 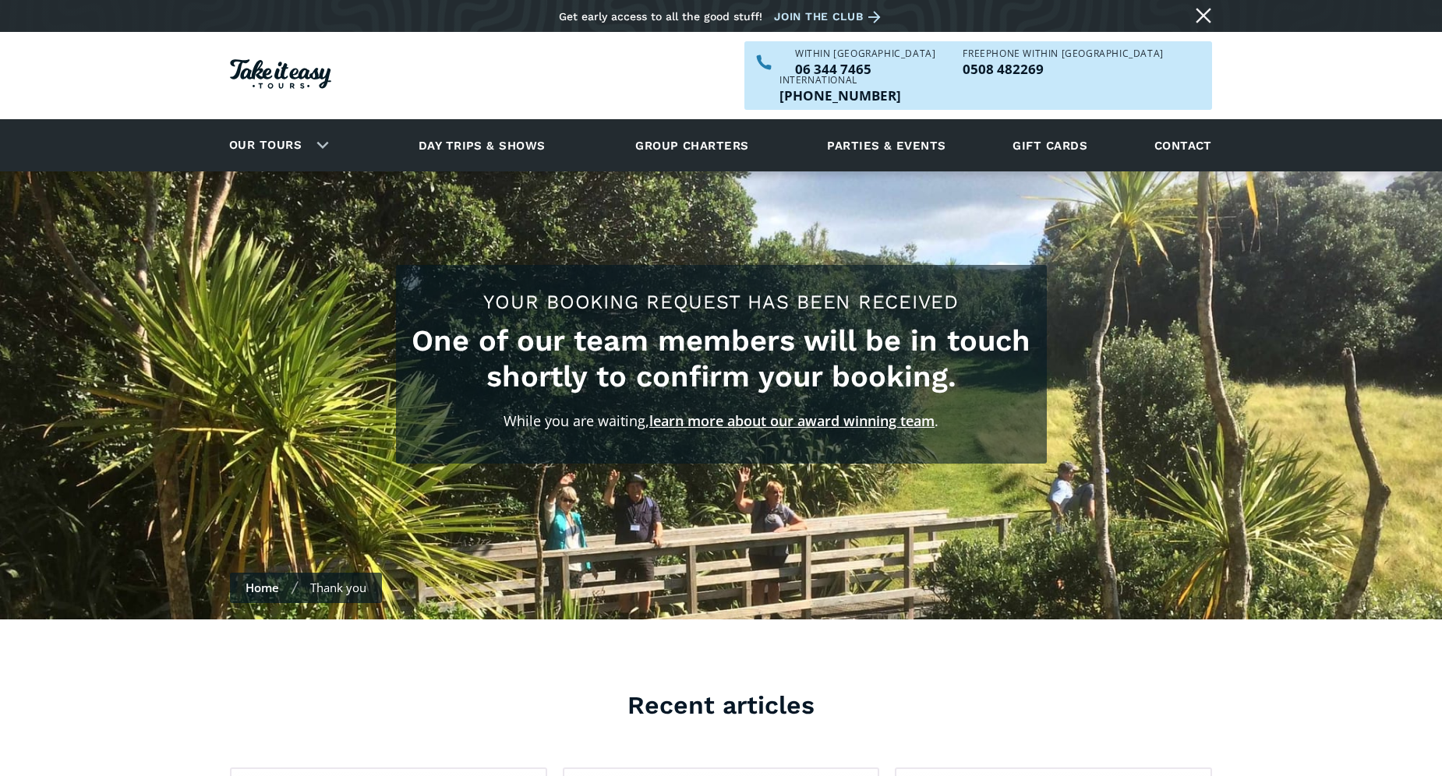 What do you see at coordinates (275, 145) in the screenshot?
I see `div: Our tours` at bounding box center [275, 145].